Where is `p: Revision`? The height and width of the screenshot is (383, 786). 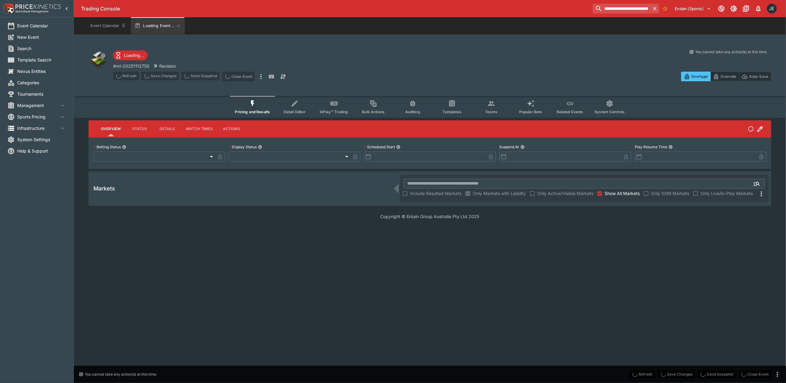 p: Revision is located at coordinates (168, 66).